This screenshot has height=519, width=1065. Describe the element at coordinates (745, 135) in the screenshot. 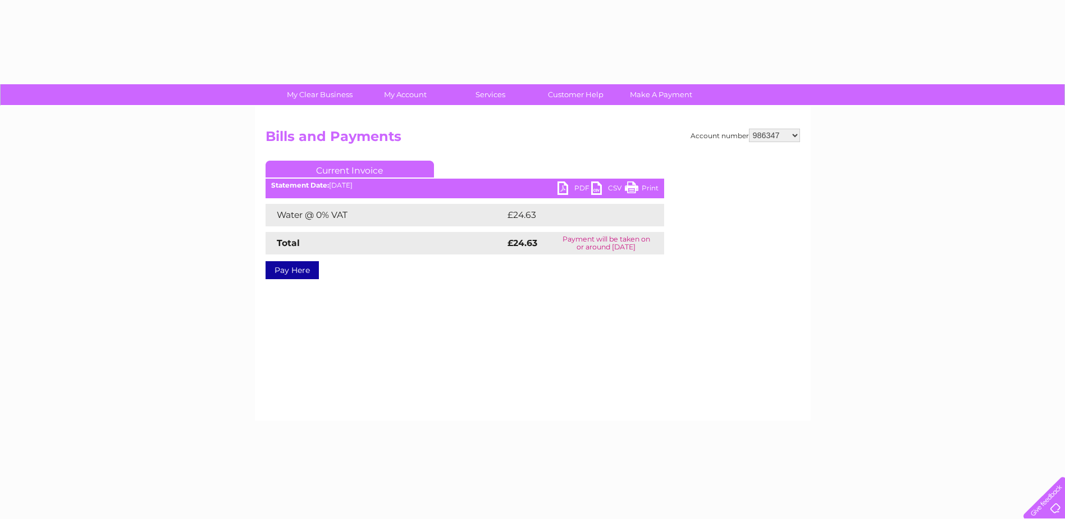

I see `div: Account number` at that location.